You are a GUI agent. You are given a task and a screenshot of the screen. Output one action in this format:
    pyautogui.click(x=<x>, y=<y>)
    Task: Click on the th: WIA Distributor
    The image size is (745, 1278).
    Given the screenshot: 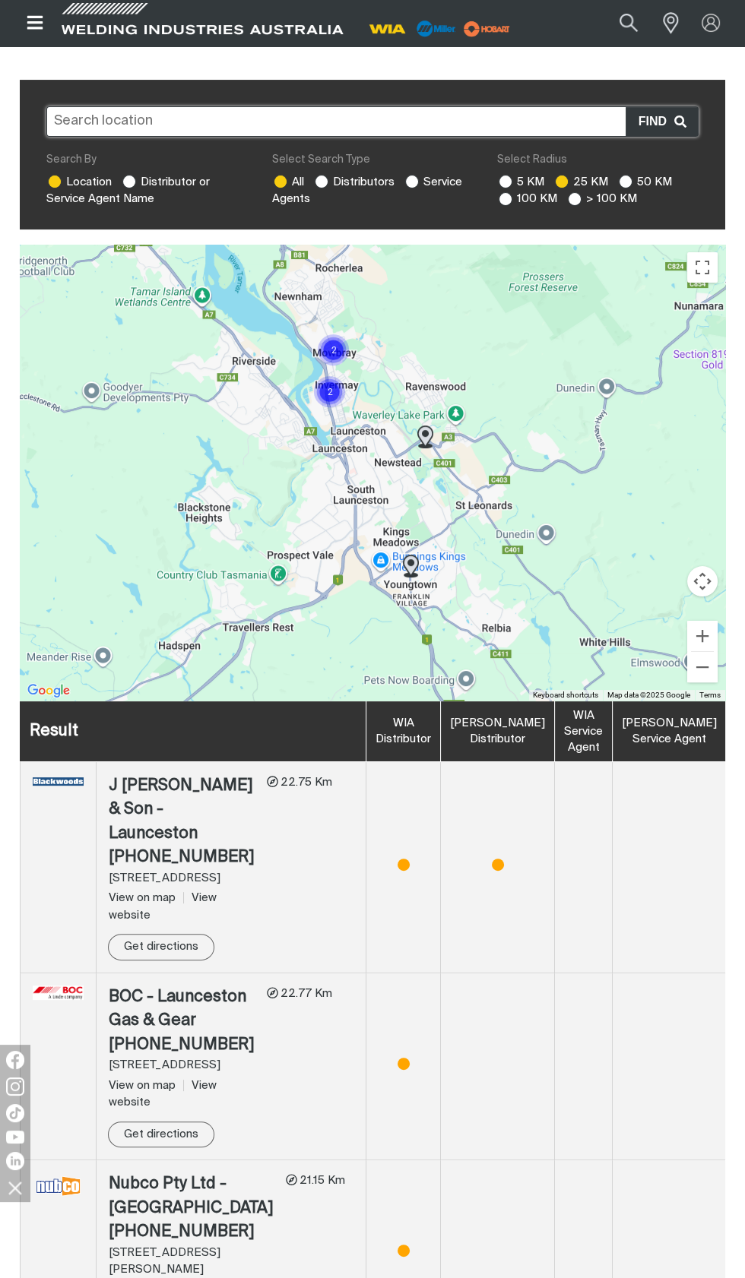 What is the action you would take?
    pyautogui.click(x=404, y=731)
    